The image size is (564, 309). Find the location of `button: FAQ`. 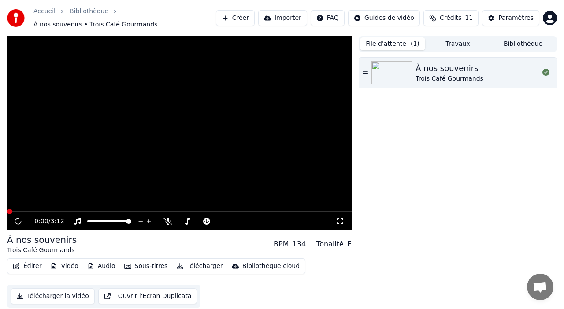

button: FAQ is located at coordinates (327, 18).